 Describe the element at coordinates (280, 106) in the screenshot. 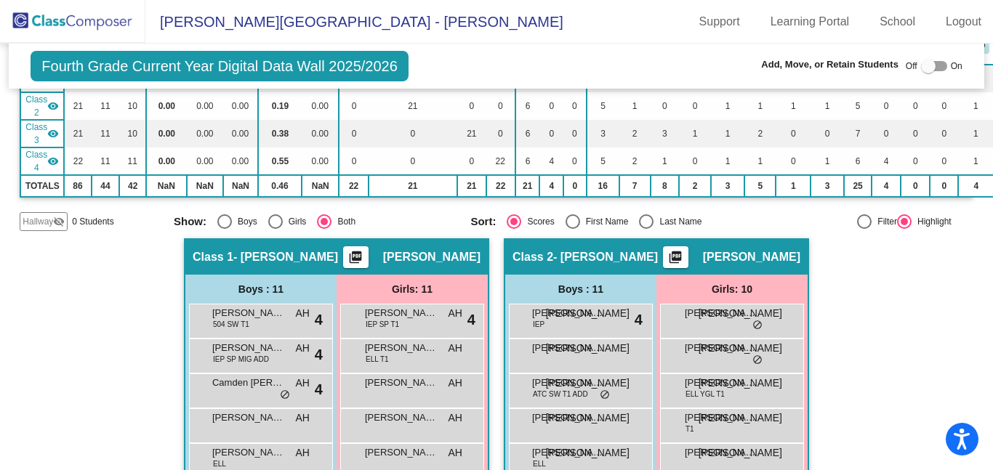

I see `td: 0.19` at that location.